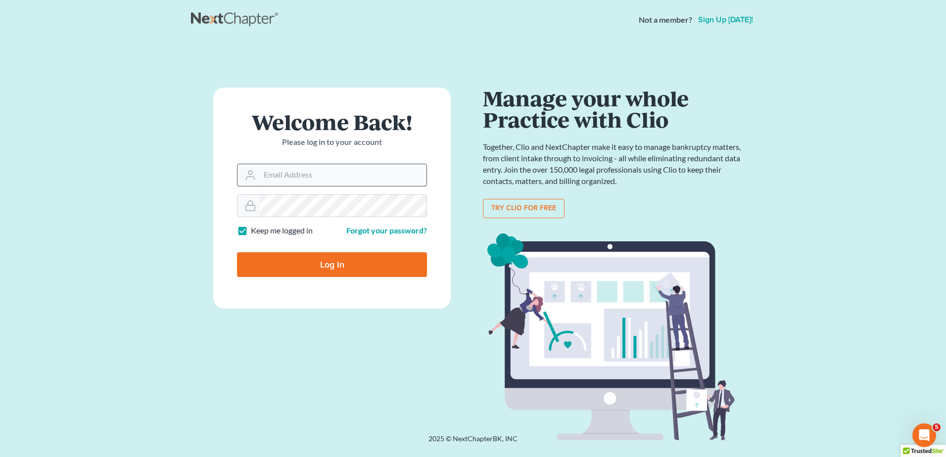  What do you see at coordinates (936, 427) in the screenshot?
I see `span: 5` at bounding box center [936, 427].